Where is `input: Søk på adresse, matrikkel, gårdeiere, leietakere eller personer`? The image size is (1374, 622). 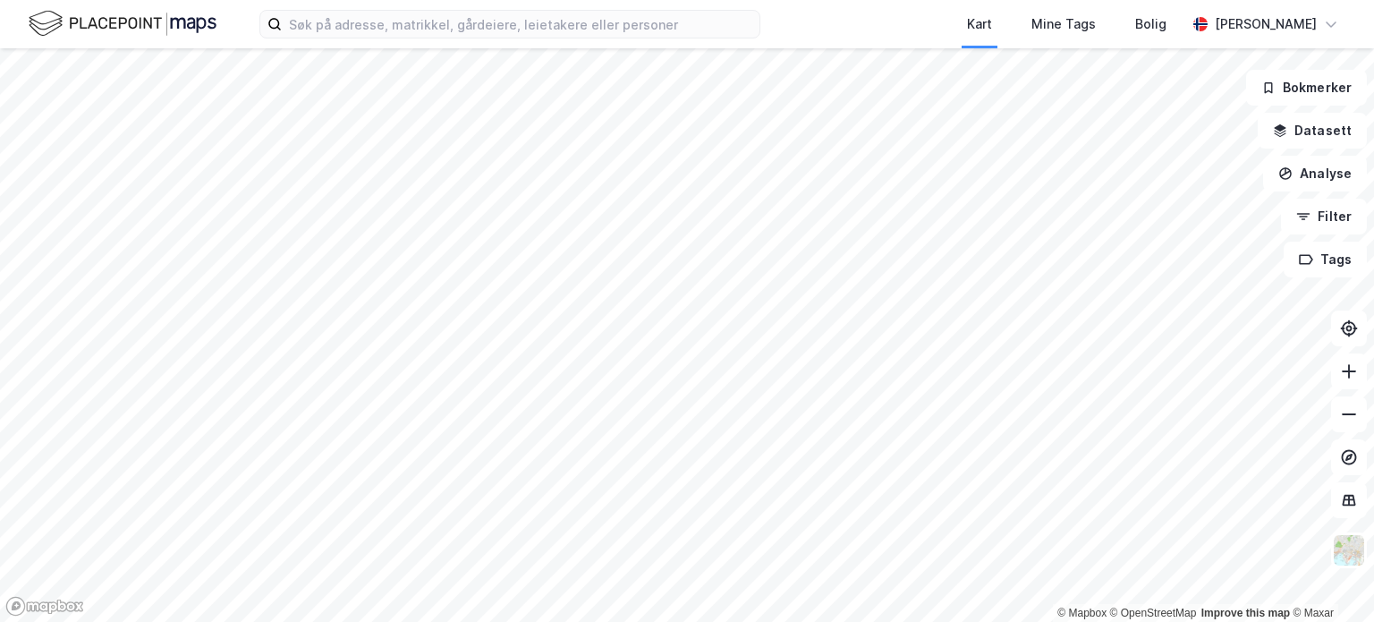
input: Søk på adresse, matrikkel, gårdeiere, leietakere eller personer is located at coordinates (521, 24).